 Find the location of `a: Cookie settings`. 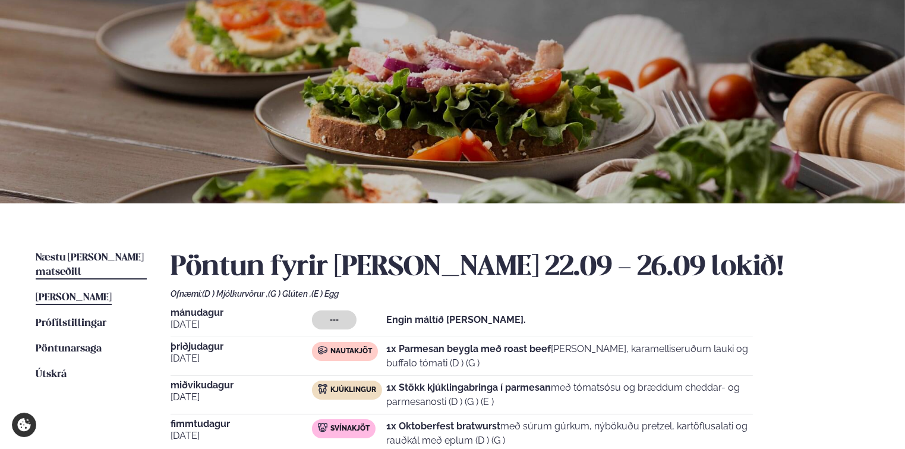

a: Cookie settings is located at coordinates (24, 424).